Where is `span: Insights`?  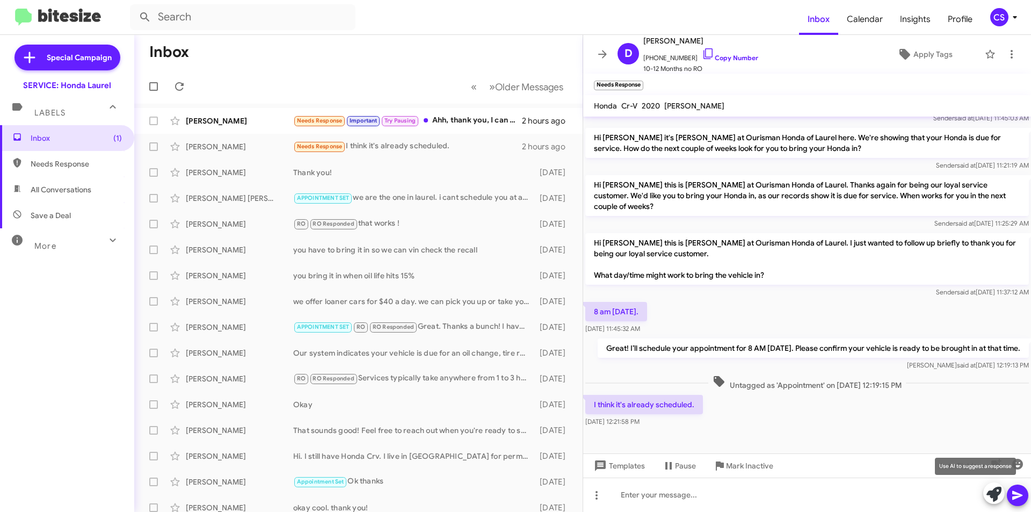
span: Insights is located at coordinates (915, 19).